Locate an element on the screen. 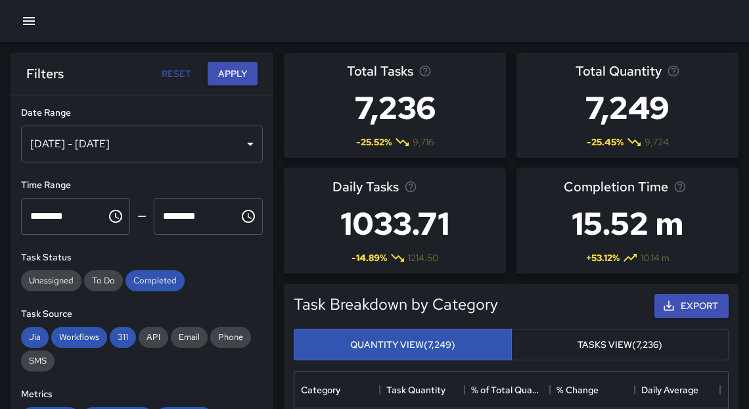 Image resolution: width=749 pixels, height=409 pixels. button: Choose time, selected time is 11:59 PM is located at coordinates (248, 216).